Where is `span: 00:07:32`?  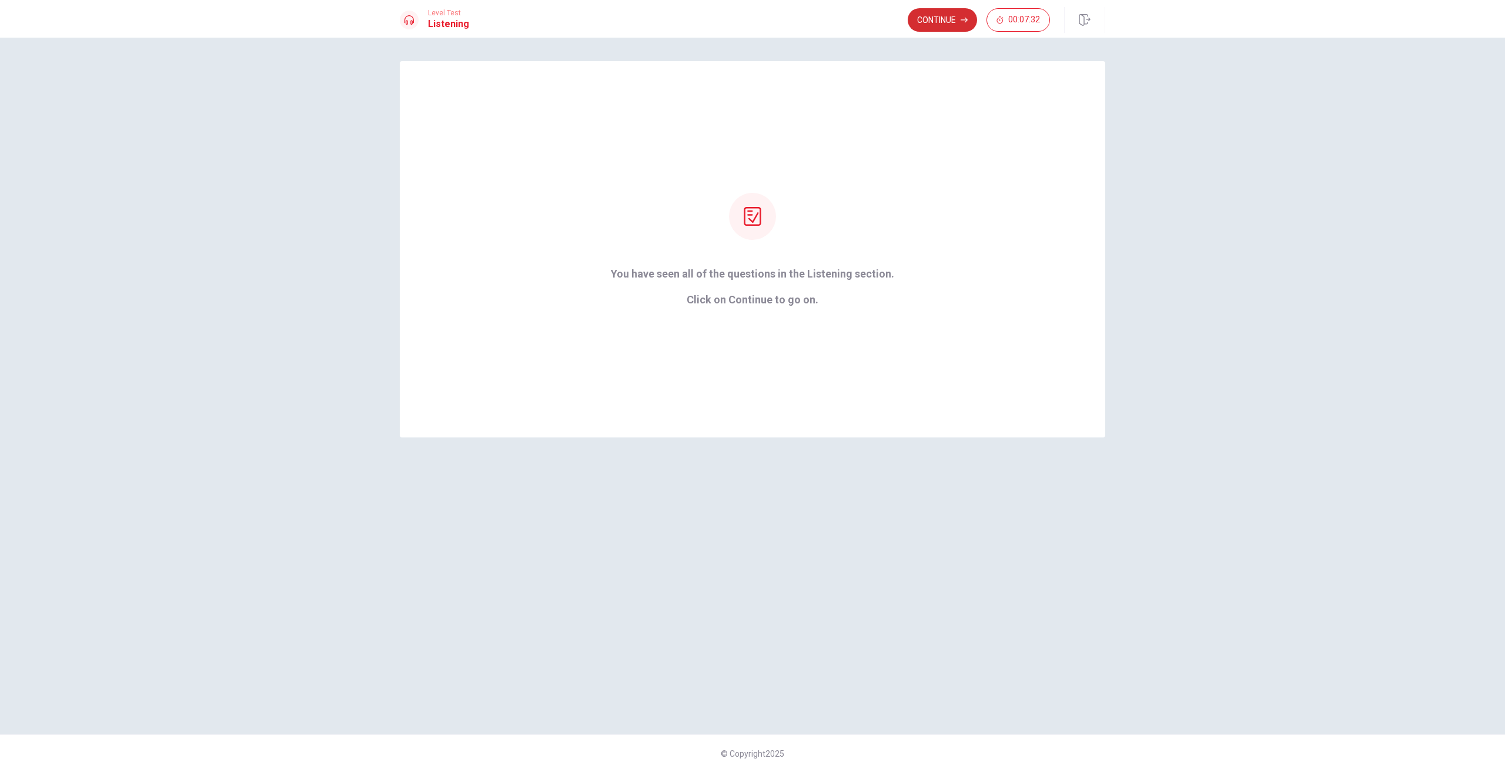 span: 00:07:32 is located at coordinates (1024, 20).